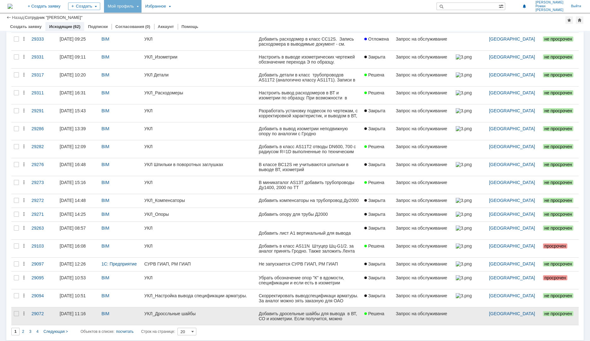 The width and height of the screenshot is (590, 341). What do you see at coordinates (77, 26) in the screenshot?
I see `div: (62)` at bounding box center [77, 26].